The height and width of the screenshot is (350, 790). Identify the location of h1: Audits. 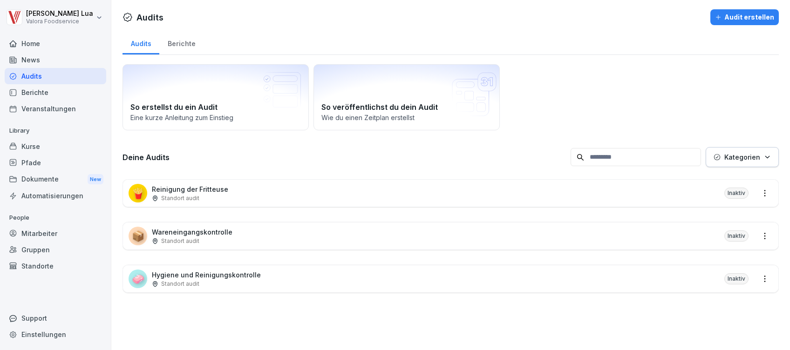
(150, 17).